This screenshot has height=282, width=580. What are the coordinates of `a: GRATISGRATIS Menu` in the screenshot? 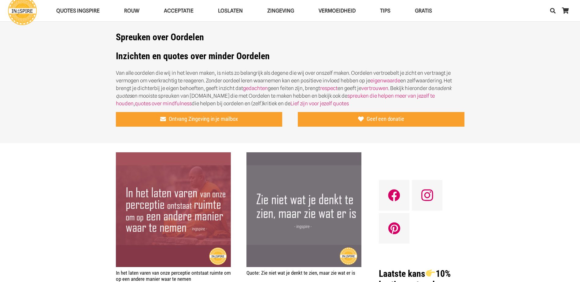 It's located at (423, 11).